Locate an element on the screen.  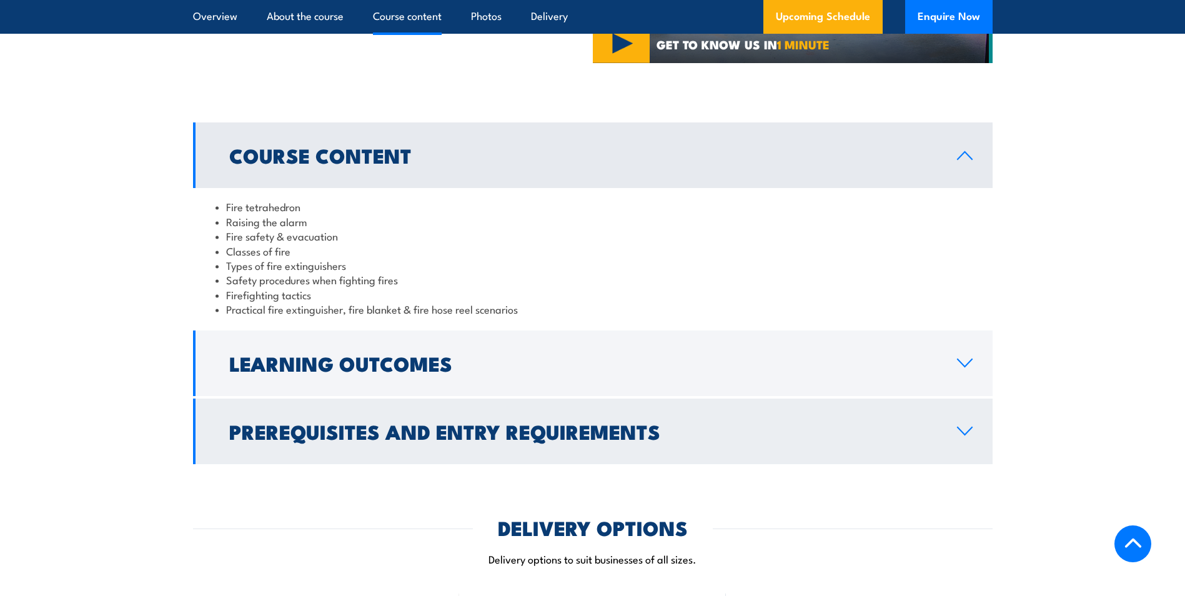
li: Practical fire extinguisher, fire blanket & fire hose reel scenarios is located at coordinates (593, 309).